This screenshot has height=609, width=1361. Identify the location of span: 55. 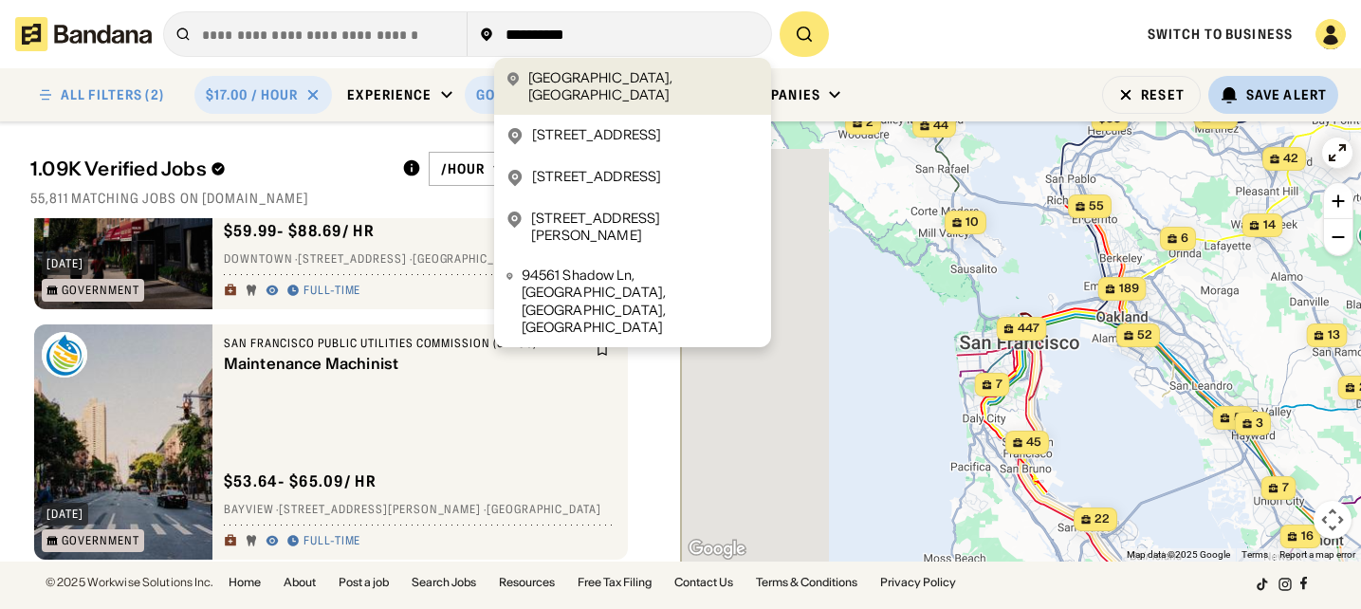
(1097, 206).